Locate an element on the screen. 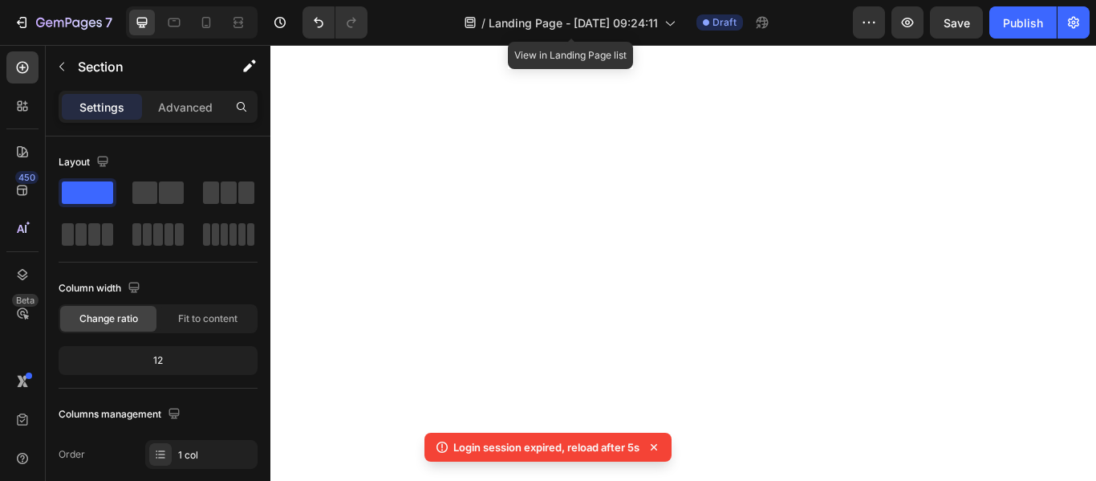  div: Layout is located at coordinates (85, 162).